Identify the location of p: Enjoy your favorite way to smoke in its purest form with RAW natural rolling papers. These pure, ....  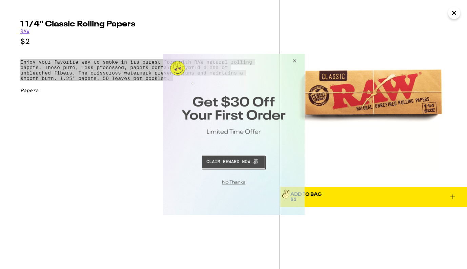
(139, 70).